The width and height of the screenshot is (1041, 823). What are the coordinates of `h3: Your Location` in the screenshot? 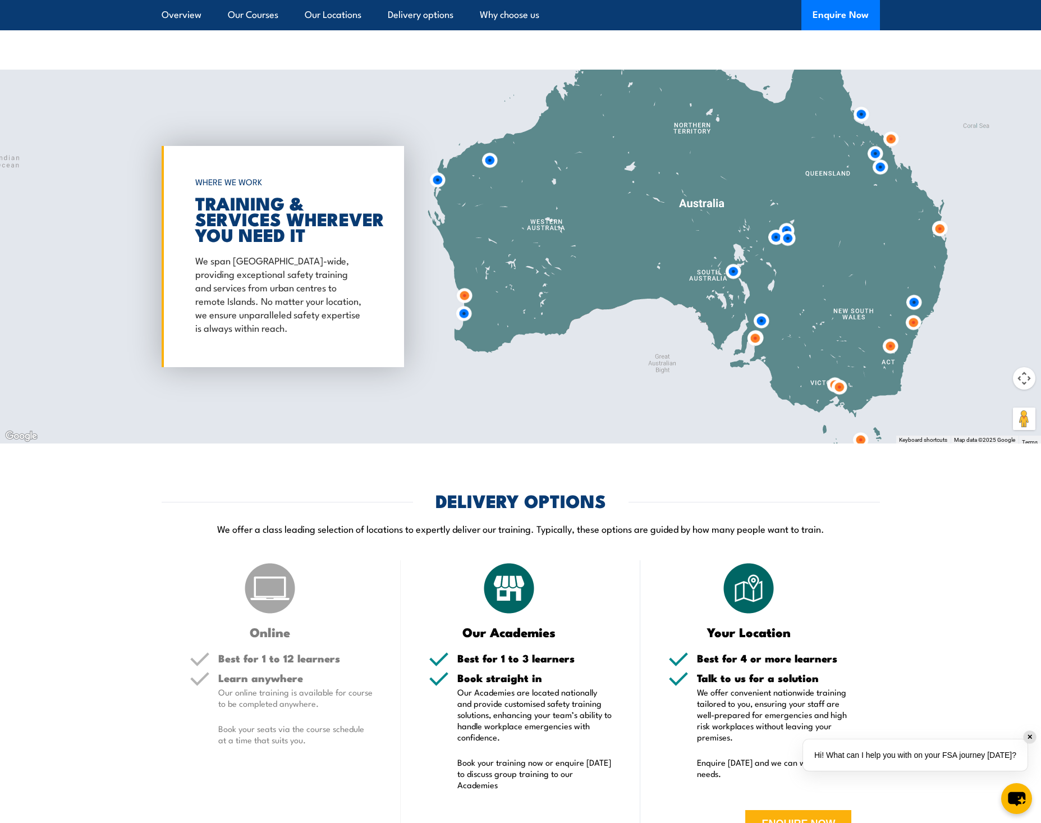 It's located at (749, 632).